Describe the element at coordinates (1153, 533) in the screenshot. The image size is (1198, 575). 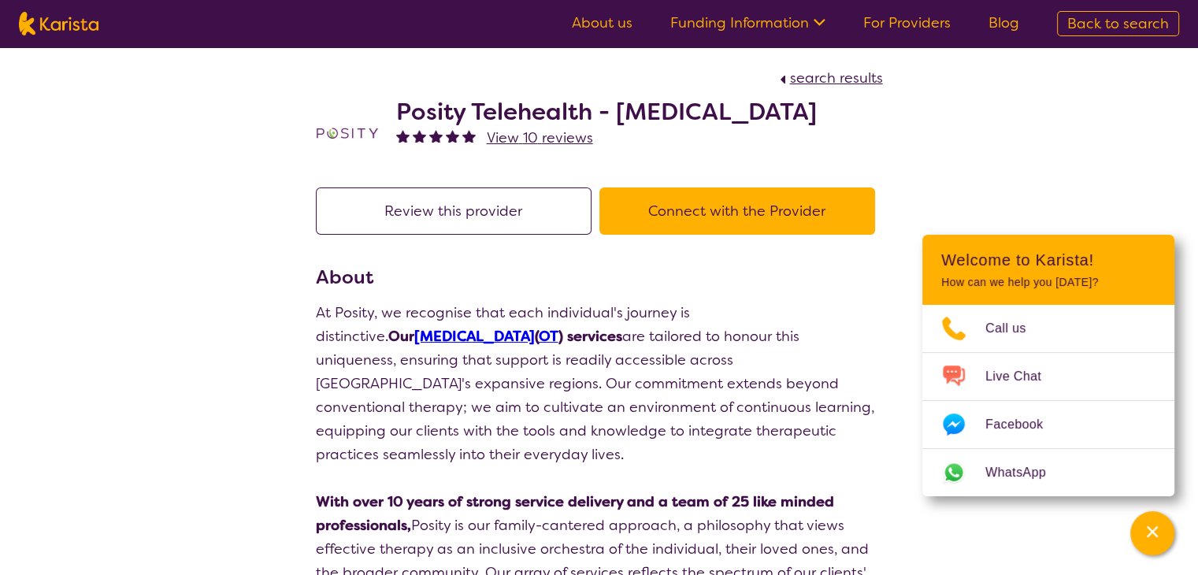
I see `button: Channel Menu` at that location.